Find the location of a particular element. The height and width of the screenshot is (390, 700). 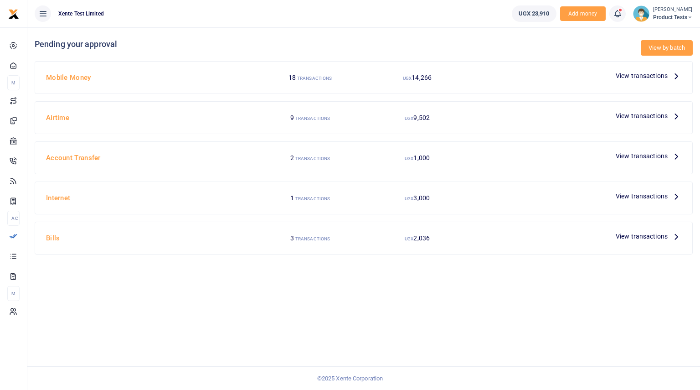

img: logo-small is located at coordinates (14, 14).